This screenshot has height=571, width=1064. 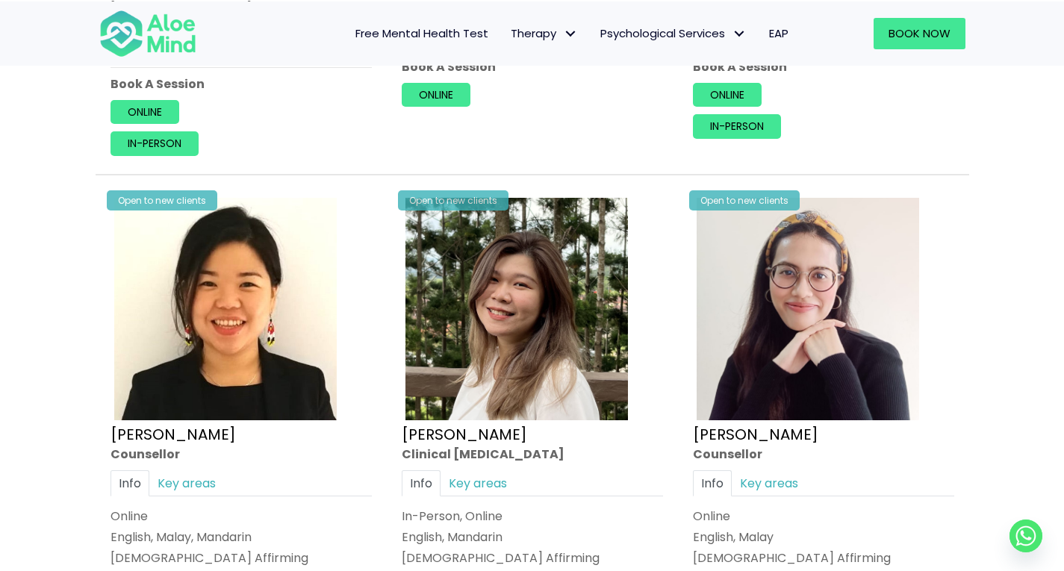 I want to click on span: EAP, so click(x=779, y=33).